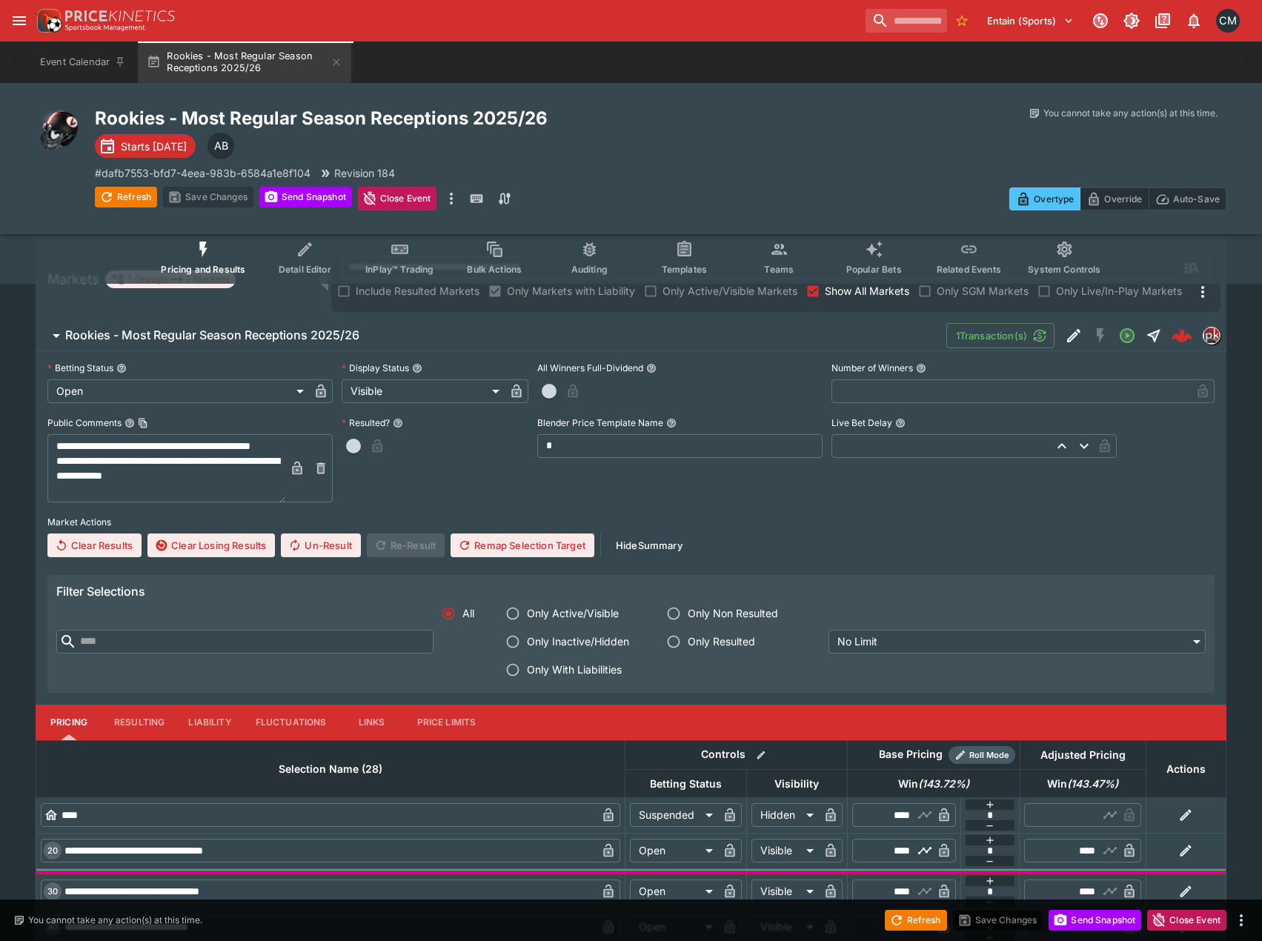  Describe the element at coordinates (1182, 336) in the screenshot. I see `a: a0320e18-db6f-47ac-b3b4-04d232d92a62` at that location.